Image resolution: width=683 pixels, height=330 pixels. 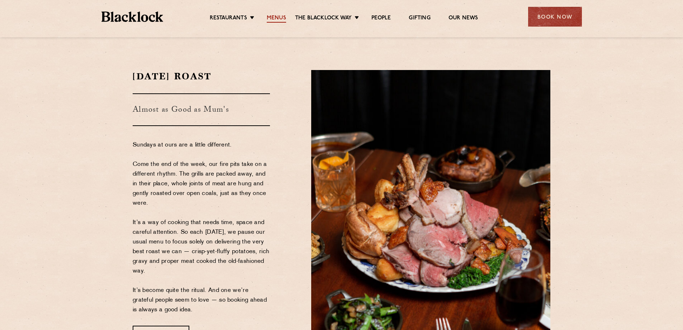 I want to click on a: Restaurants, so click(x=228, y=19).